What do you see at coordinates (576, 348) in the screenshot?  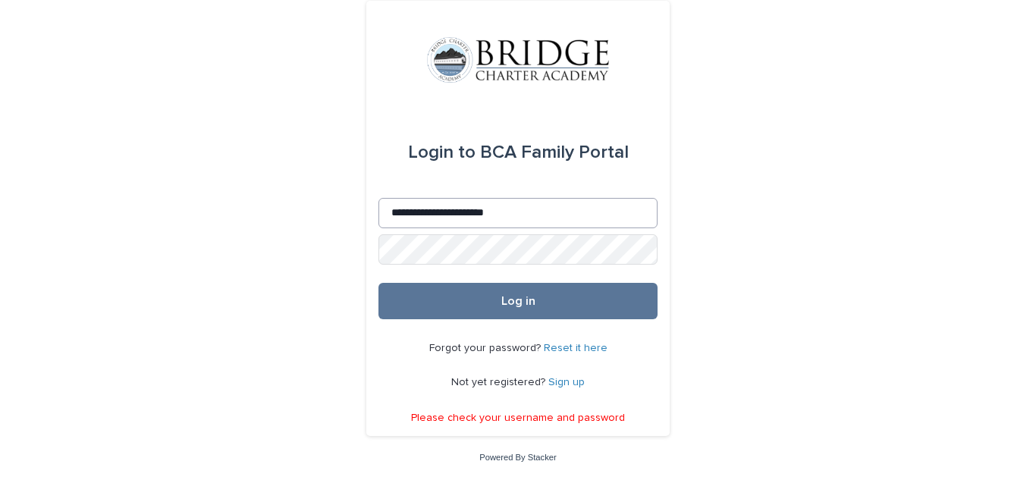 I see `a: Reset it here` at bounding box center [576, 348].